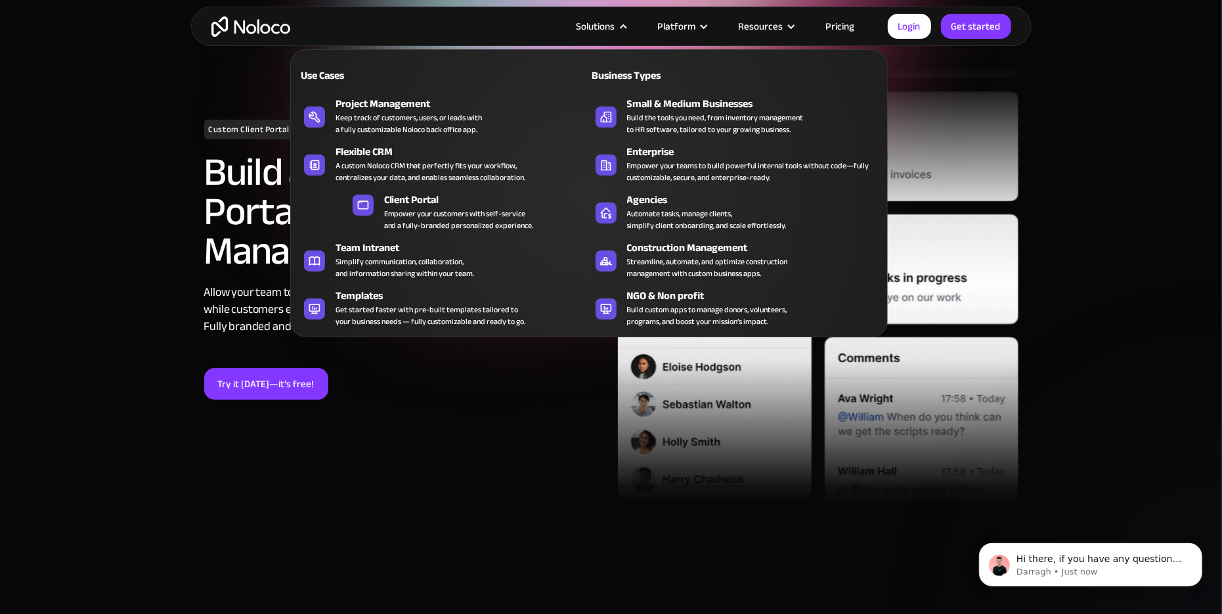 The width and height of the screenshot is (1222, 614). Describe the element at coordinates (757, 104) in the screenshot. I see `div: Small & Medium Businesses` at that location.